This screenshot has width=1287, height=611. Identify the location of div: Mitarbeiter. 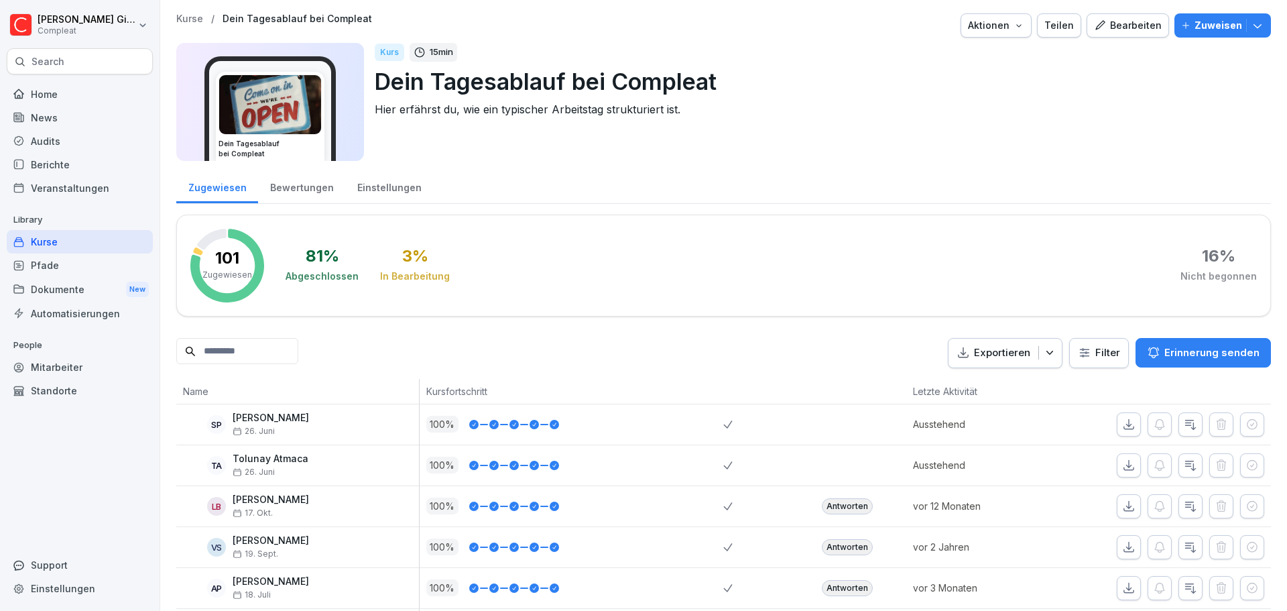
(80, 367).